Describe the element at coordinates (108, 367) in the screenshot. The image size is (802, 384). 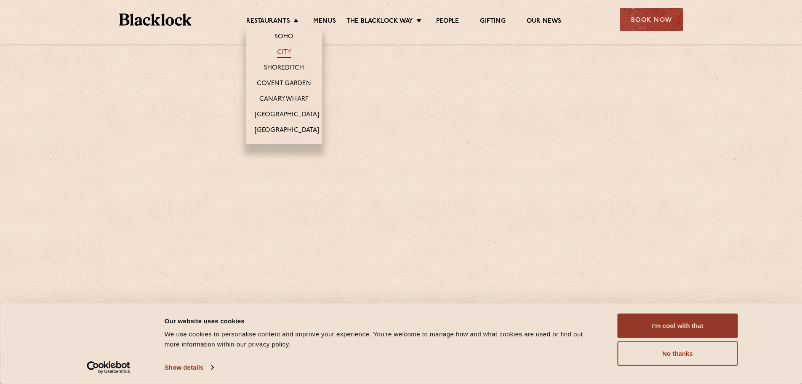
I see `a: Usercentrics Cookiebot - opens in a new window` at that location.